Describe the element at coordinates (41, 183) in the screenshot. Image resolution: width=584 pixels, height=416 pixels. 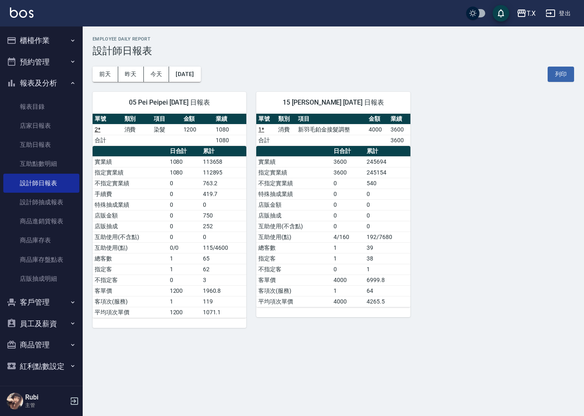
I see `a: 設計師日報表` at that location.